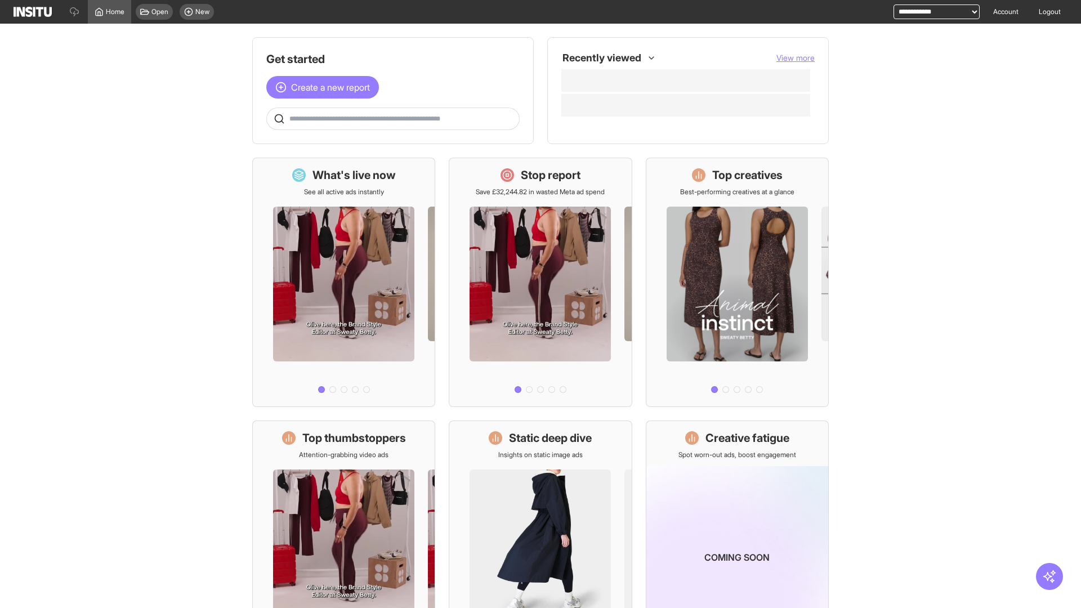 This screenshot has height=608, width=1081. I want to click on img: Logo, so click(33, 12).